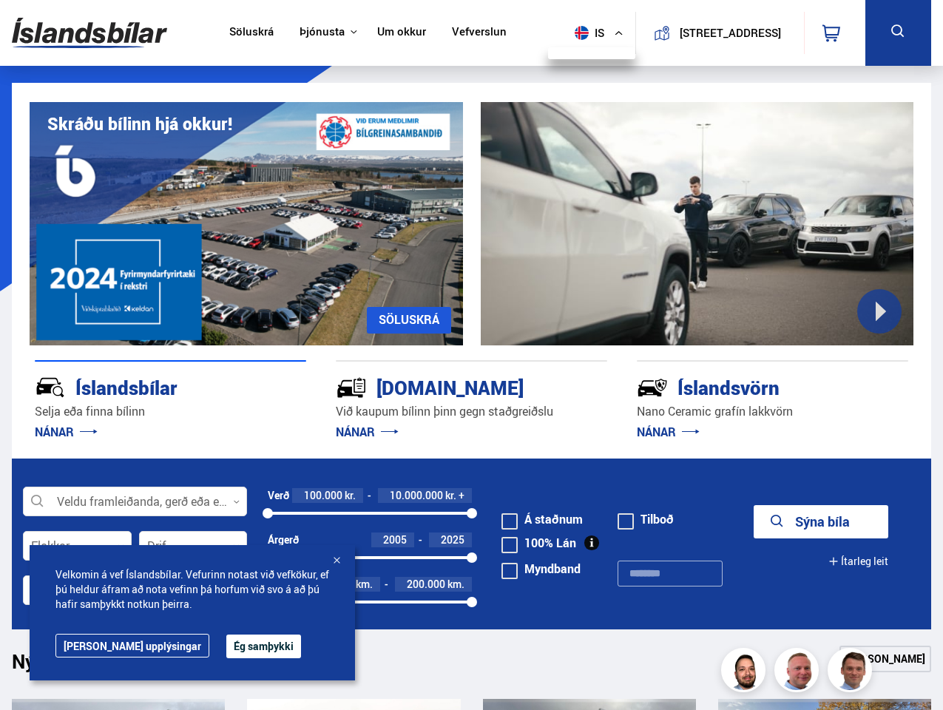 The height and width of the screenshot is (710, 943). What do you see at coordinates (34, 28) in the screenshot?
I see `button: Opna LiveChat spjallviðmót` at bounding box center [34, 28].